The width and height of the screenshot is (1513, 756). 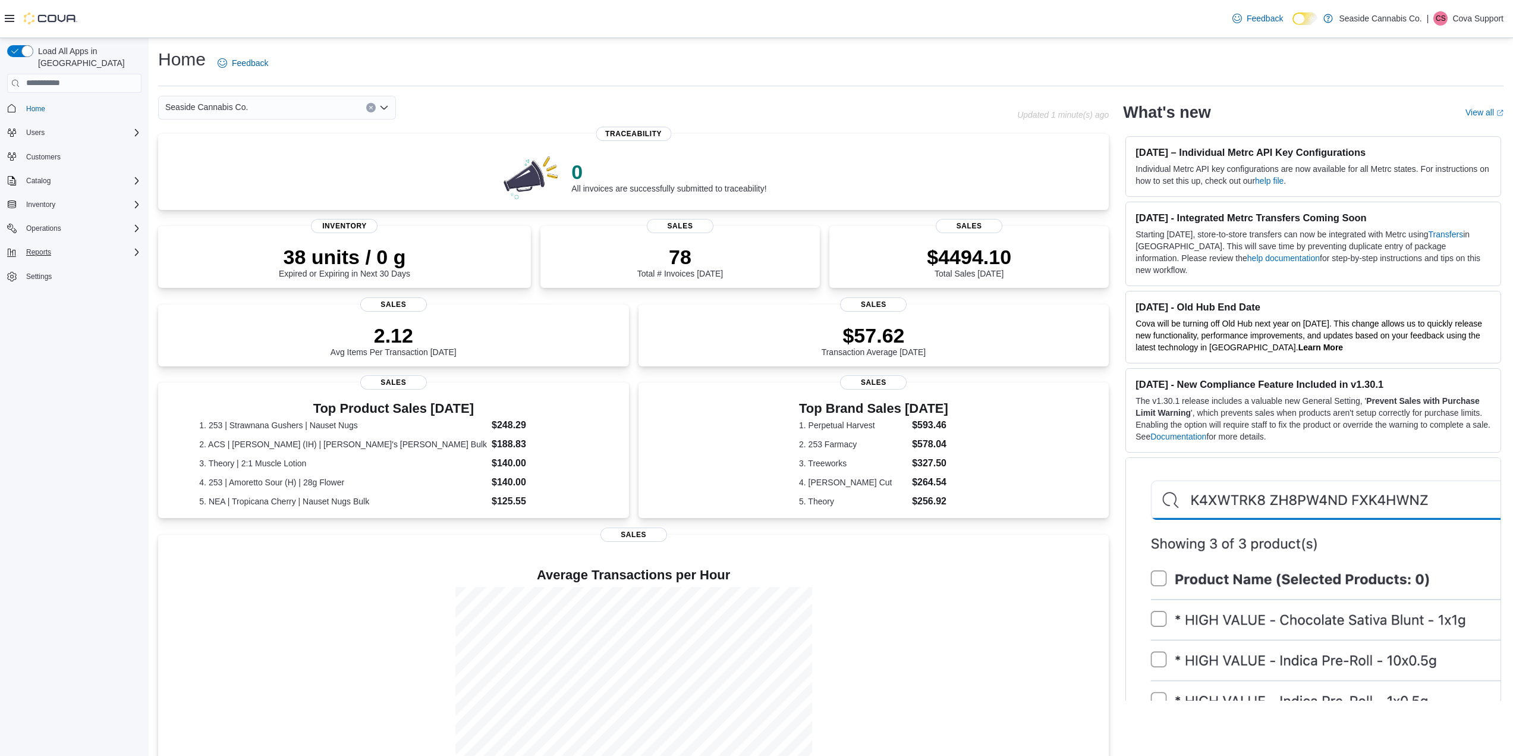 I want to click on dt: 3. Treeworks, so click(x=853, y=463).